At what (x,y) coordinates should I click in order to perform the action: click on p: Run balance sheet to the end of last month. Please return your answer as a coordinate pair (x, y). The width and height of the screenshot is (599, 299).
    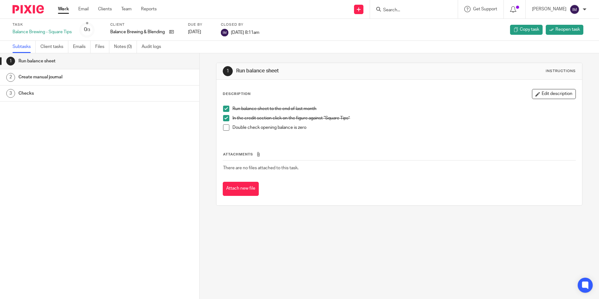
    Looking at the image, I should click on (404, 109).